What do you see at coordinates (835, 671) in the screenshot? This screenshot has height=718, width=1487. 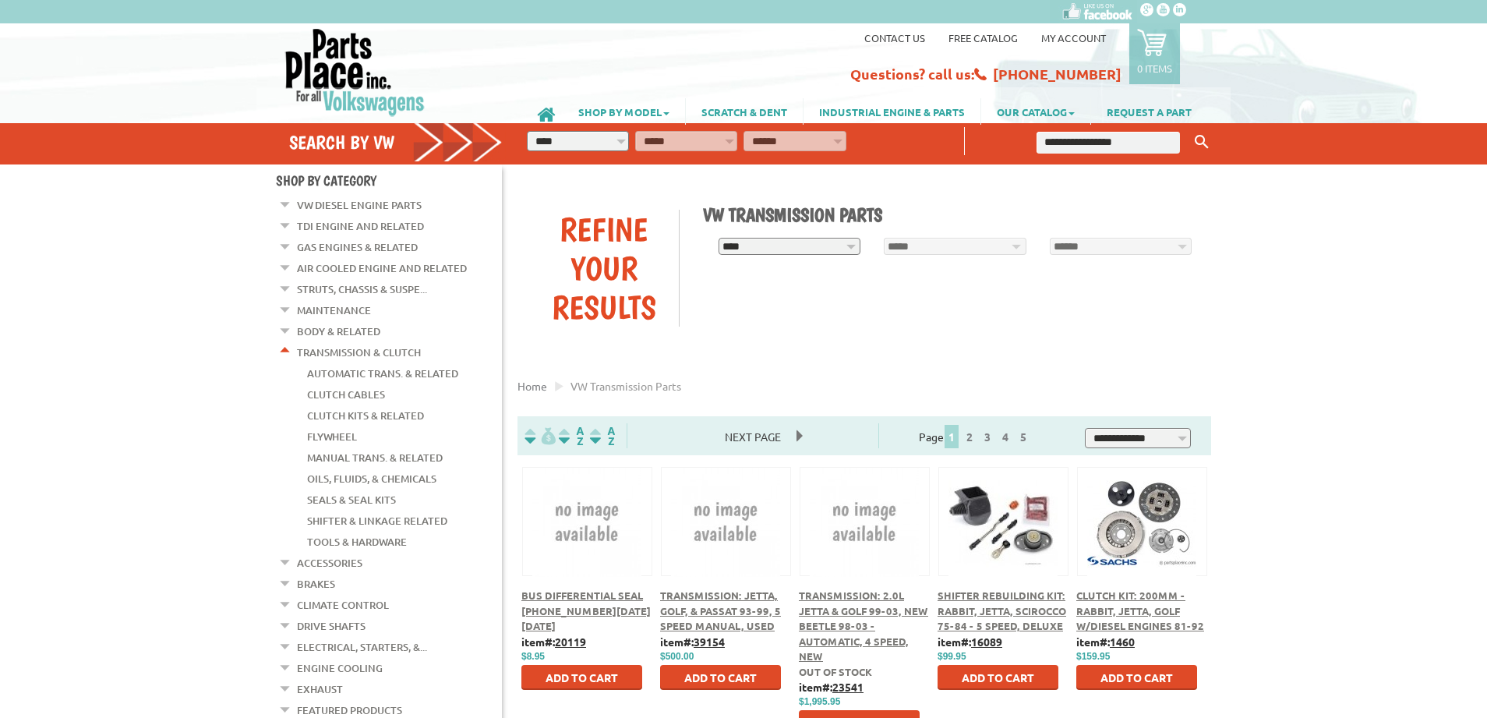 I see `span: Out of stock` at bounding box center [835, 671].